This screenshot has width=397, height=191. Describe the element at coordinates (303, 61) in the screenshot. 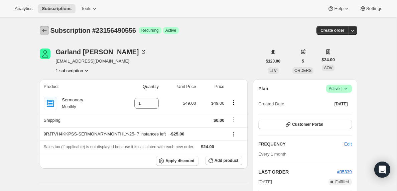

I see `span: 5` at that location.